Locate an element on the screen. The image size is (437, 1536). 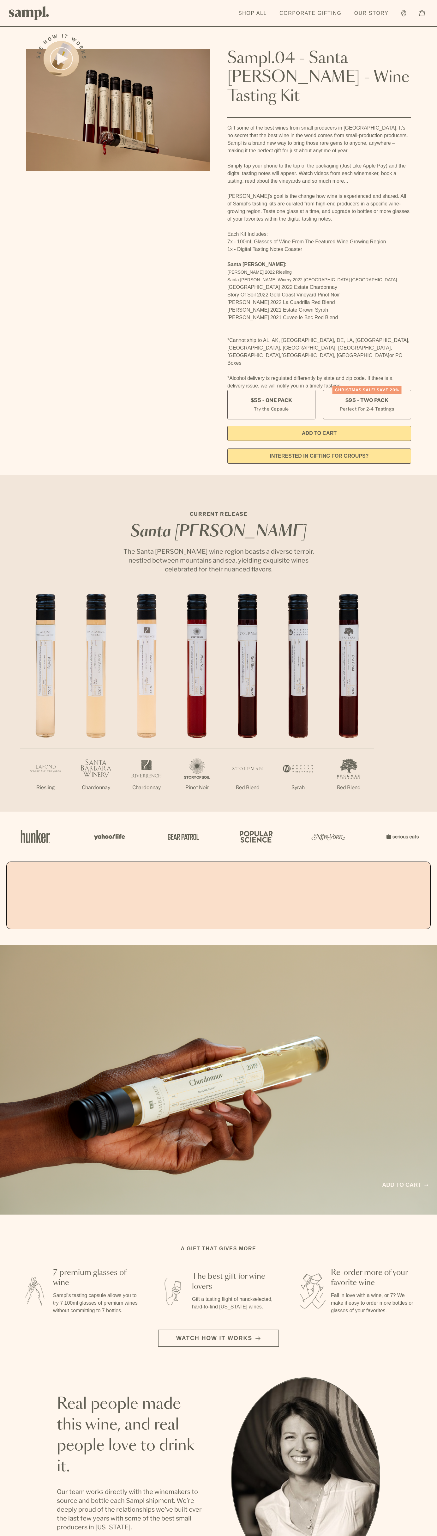
small: Try the Capsule is located at coordinates (271, 409).